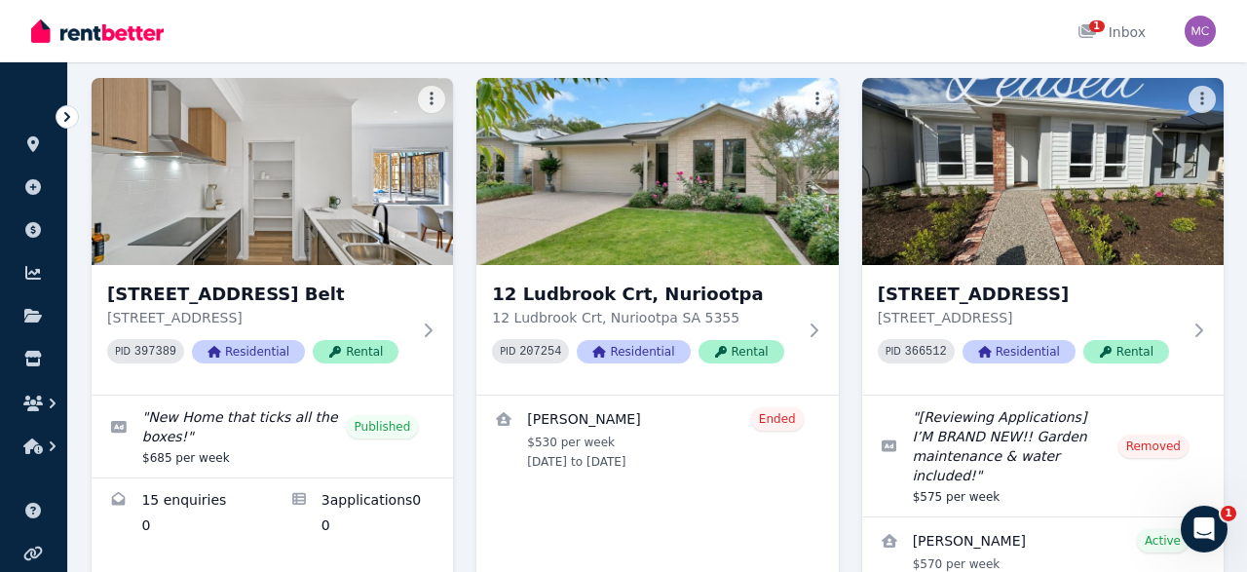 This screenshot has height=572, width=1247. What do you see at coordinates (97, 31) in the screenshot?
I see `img: RentBetter` at bounding box center [97, 31].